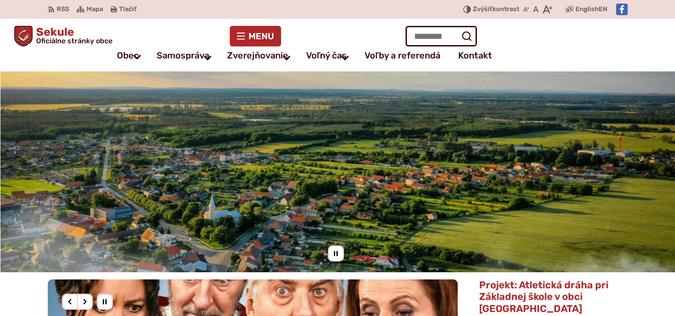  Describe the element at coordinates (95, 9) in the screenshot. I see `span: Mapa` at that location.